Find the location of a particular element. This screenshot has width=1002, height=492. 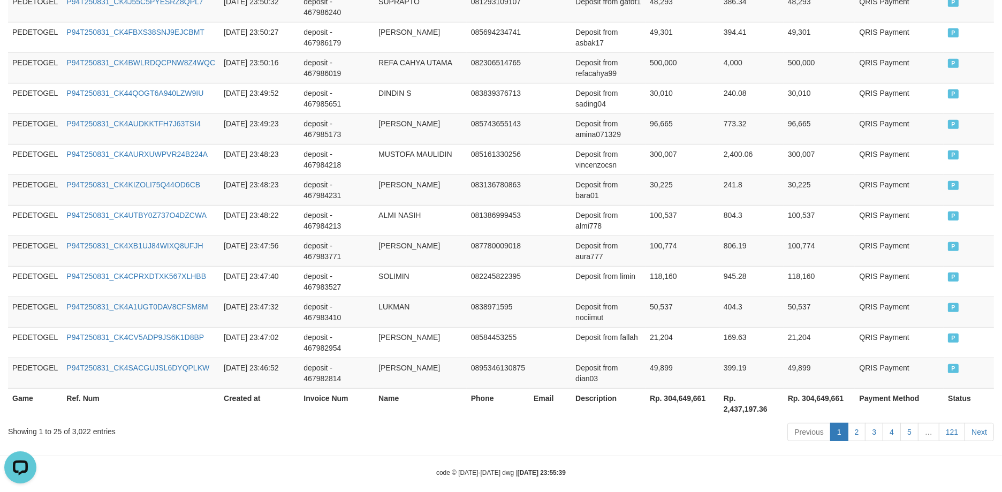

a: Previous is located at coordinates (809, 432).